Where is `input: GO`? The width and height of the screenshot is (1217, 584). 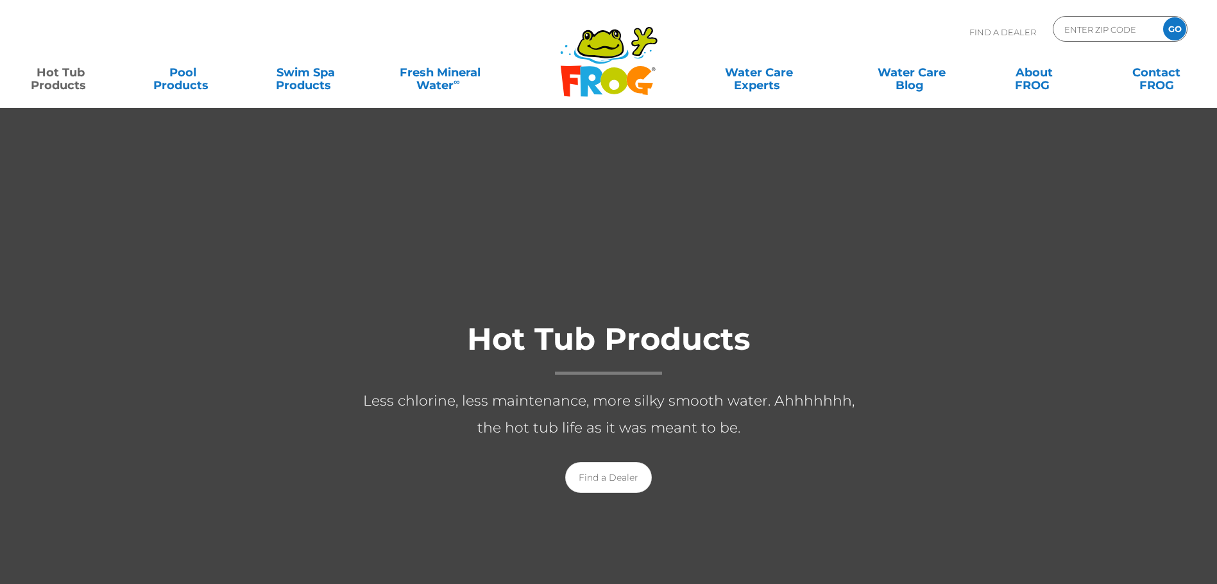
input: GO is located at coordinates (1175, 29).